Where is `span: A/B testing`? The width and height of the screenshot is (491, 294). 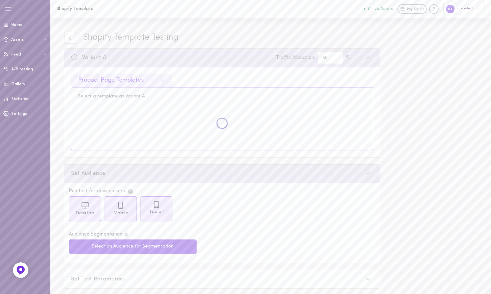
span: A/B testing is located at coordinates (22, 69).